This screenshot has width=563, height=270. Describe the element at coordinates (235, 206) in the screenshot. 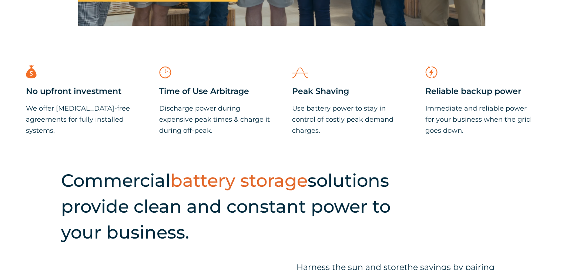

I see `h2: Commercial solutions provide clean and constant power to your business.` at that location.